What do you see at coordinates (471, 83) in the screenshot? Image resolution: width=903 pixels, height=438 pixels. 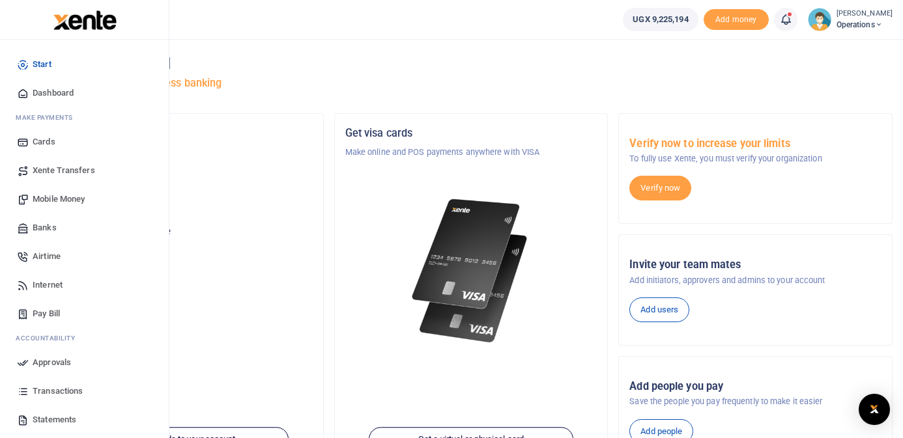 I see `h5: Welcome to better business banking` at bounding box center [471, 83].